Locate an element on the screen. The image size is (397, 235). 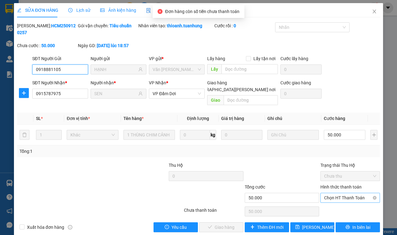
button: printerIn biên lai is located at coordinates (358, 227).